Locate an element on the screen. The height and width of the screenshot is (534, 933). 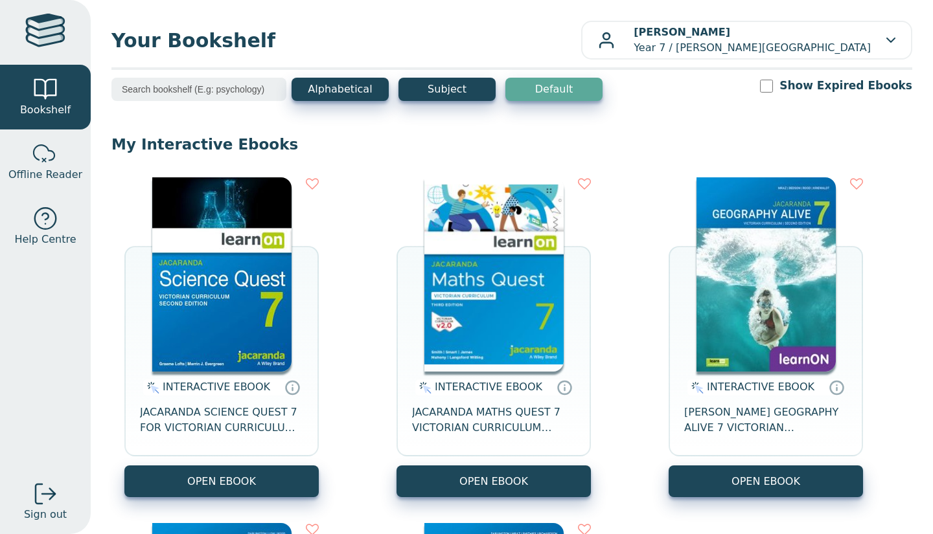
img: 329c5ec2-5188-ea11-a992-0272d098c78b.jpg is located at coordinates (222, 275).